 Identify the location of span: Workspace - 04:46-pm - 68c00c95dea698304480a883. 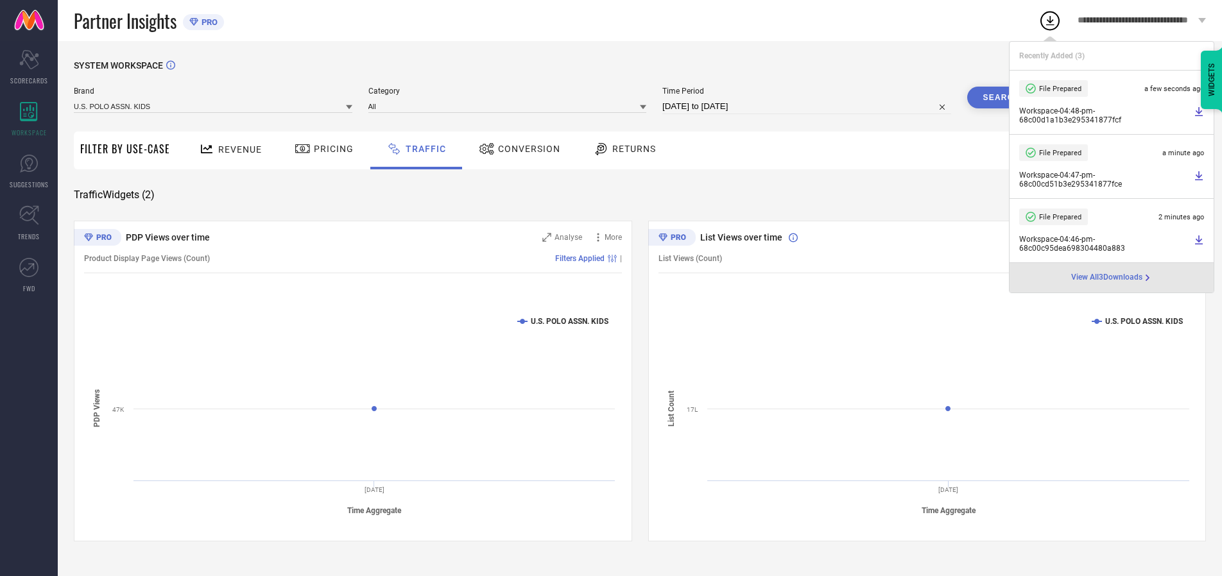
(1104, 244).